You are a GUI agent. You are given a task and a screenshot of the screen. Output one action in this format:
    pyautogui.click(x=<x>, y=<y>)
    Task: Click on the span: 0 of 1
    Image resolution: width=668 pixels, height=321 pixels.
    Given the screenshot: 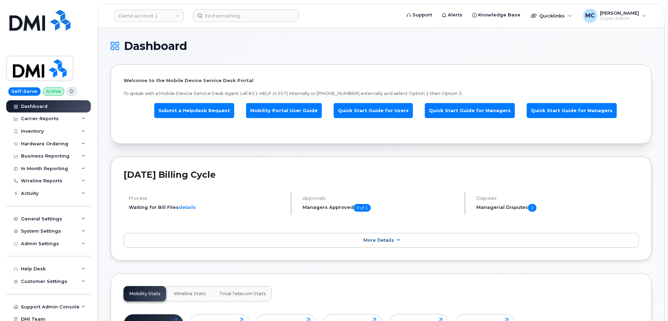 What is the action you would take?
    pyautogui.click(x=362, y=208)
    